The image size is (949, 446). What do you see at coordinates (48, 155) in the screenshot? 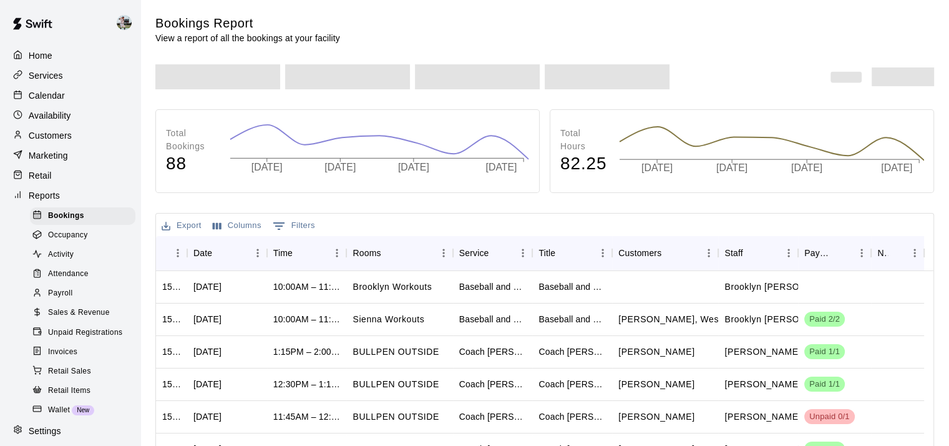
I see `p: Marketing` at bounding box center [48, 155].